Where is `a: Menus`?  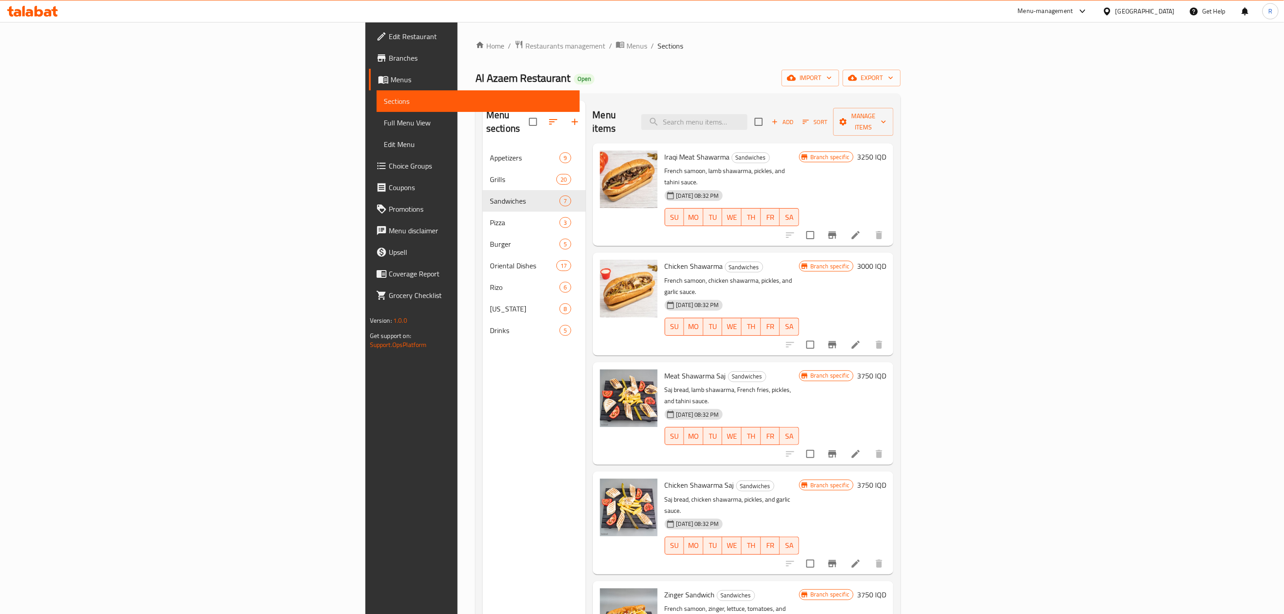 a: Menus is located at coordinates (631, 46).